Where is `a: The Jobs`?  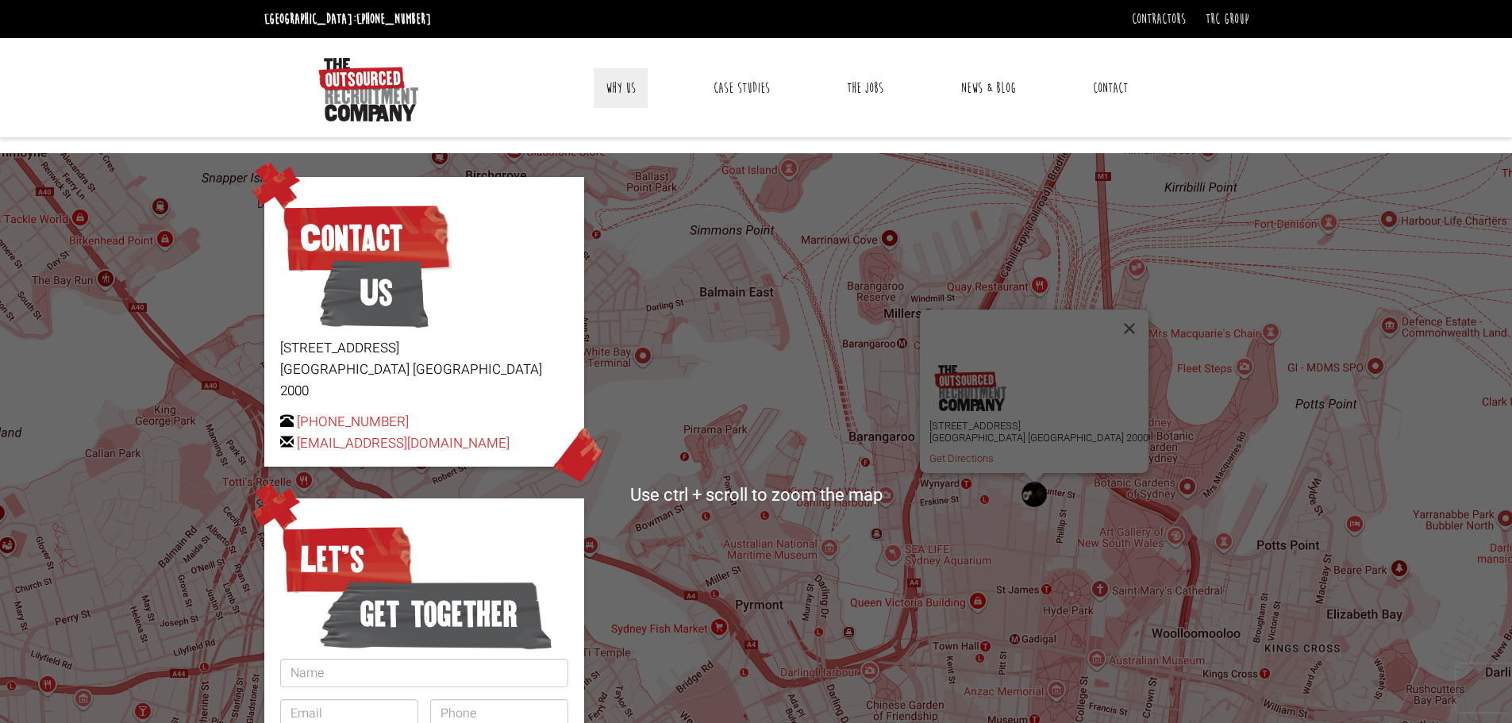 a: The Jobs is located at coordinates (865, 88).